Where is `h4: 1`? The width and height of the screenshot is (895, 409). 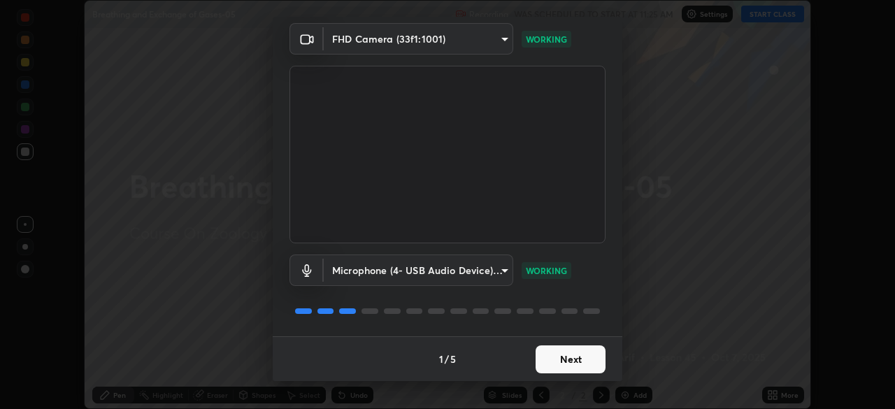
h4: 1 is located at coordinates (441, 359).